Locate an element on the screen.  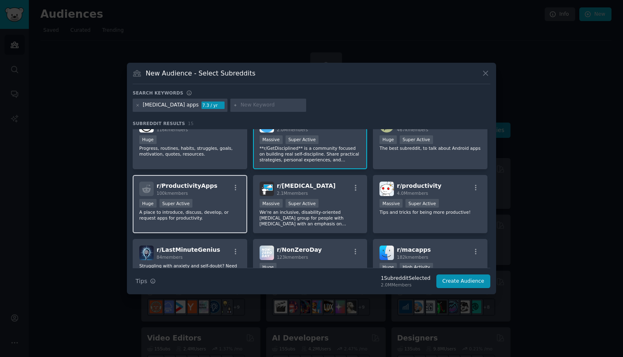
span: Subreddit Results is located at coordinates (159, 123).